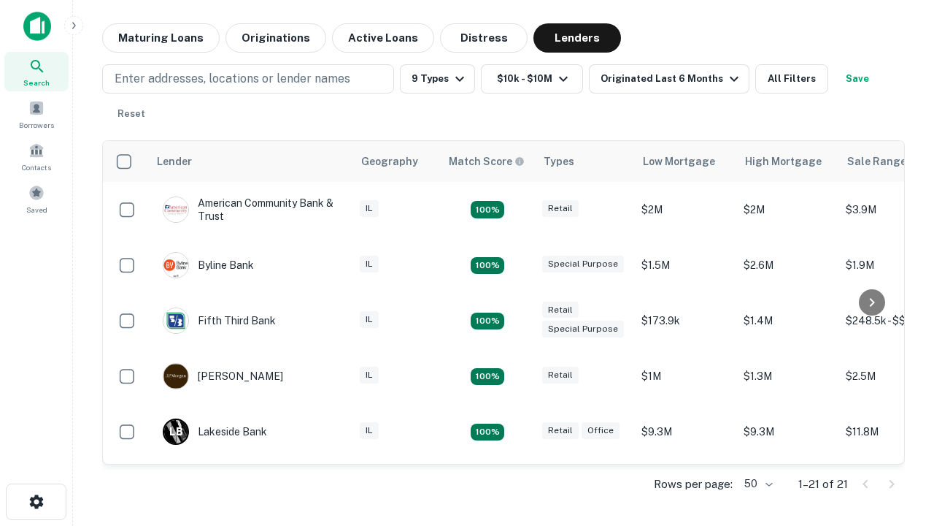 Image resolution: width=934 pixels, height=526 pixels. I want to click on p: L B, so click(176, 431).